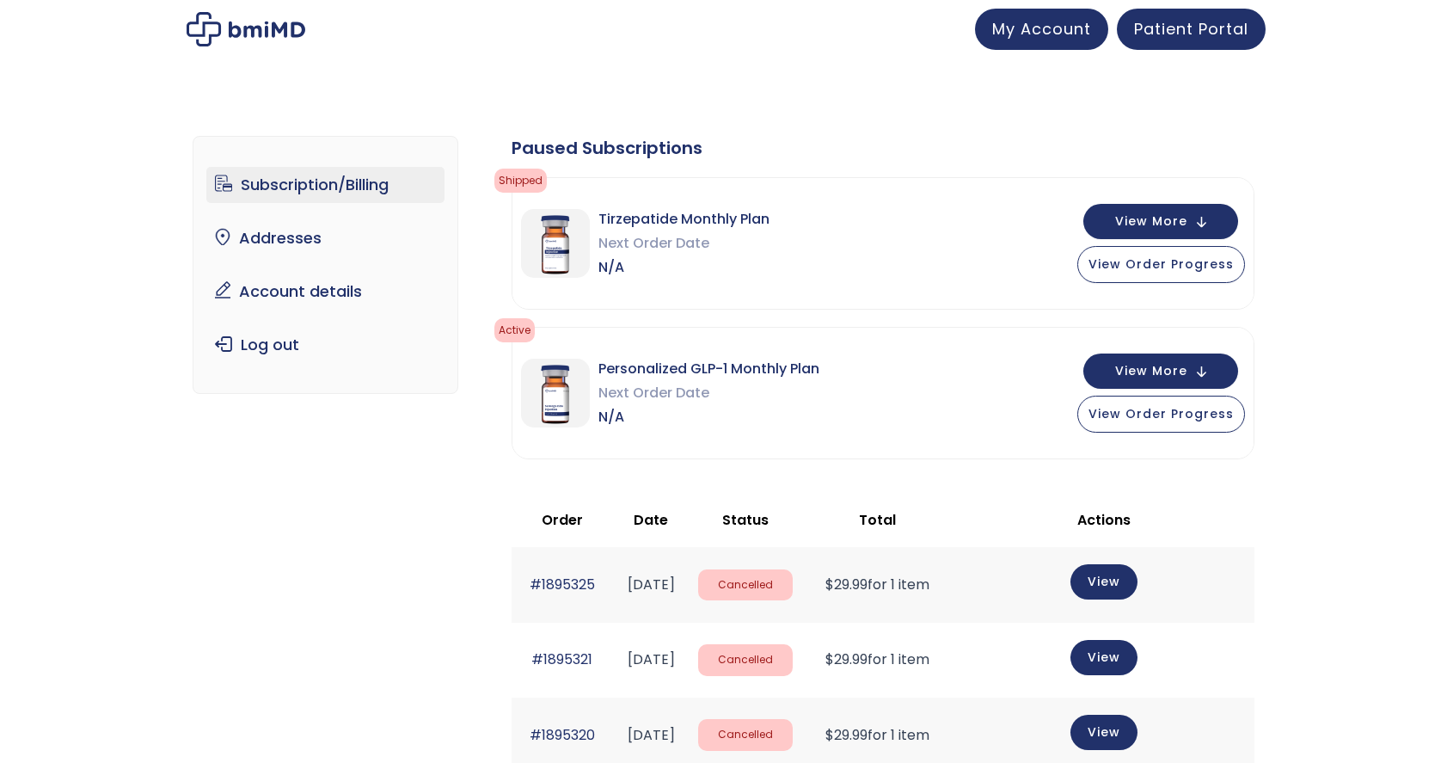  I want to click on span: Tirzepatide Monthly Plan, so click(684, 219).